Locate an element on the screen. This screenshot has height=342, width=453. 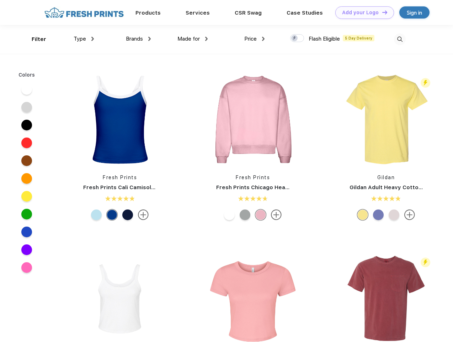
div: Cornsilk is located at coordinates (363, 215).